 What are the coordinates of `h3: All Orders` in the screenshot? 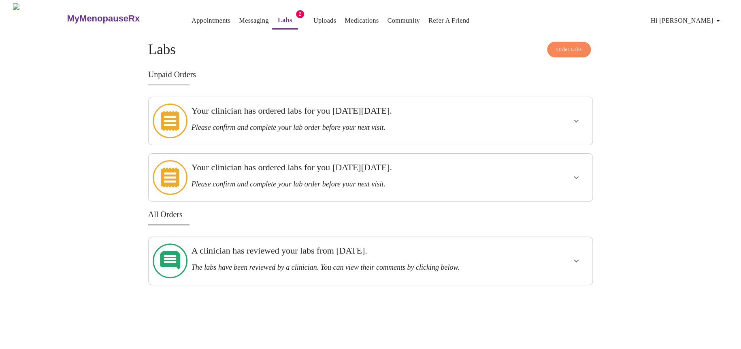 It's located at (370, 214).